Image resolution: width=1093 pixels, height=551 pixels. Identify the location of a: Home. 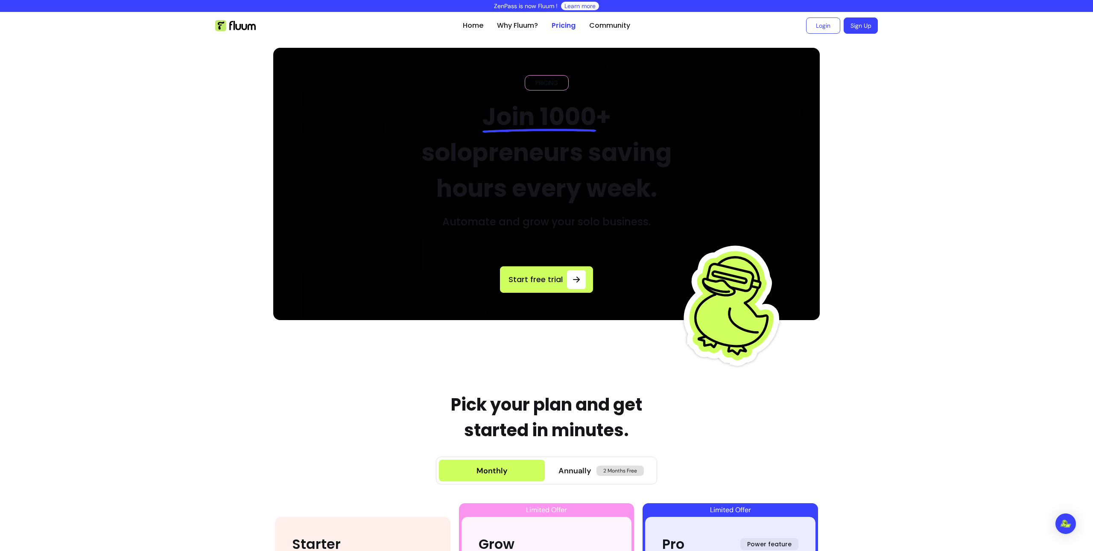
(473, 26).